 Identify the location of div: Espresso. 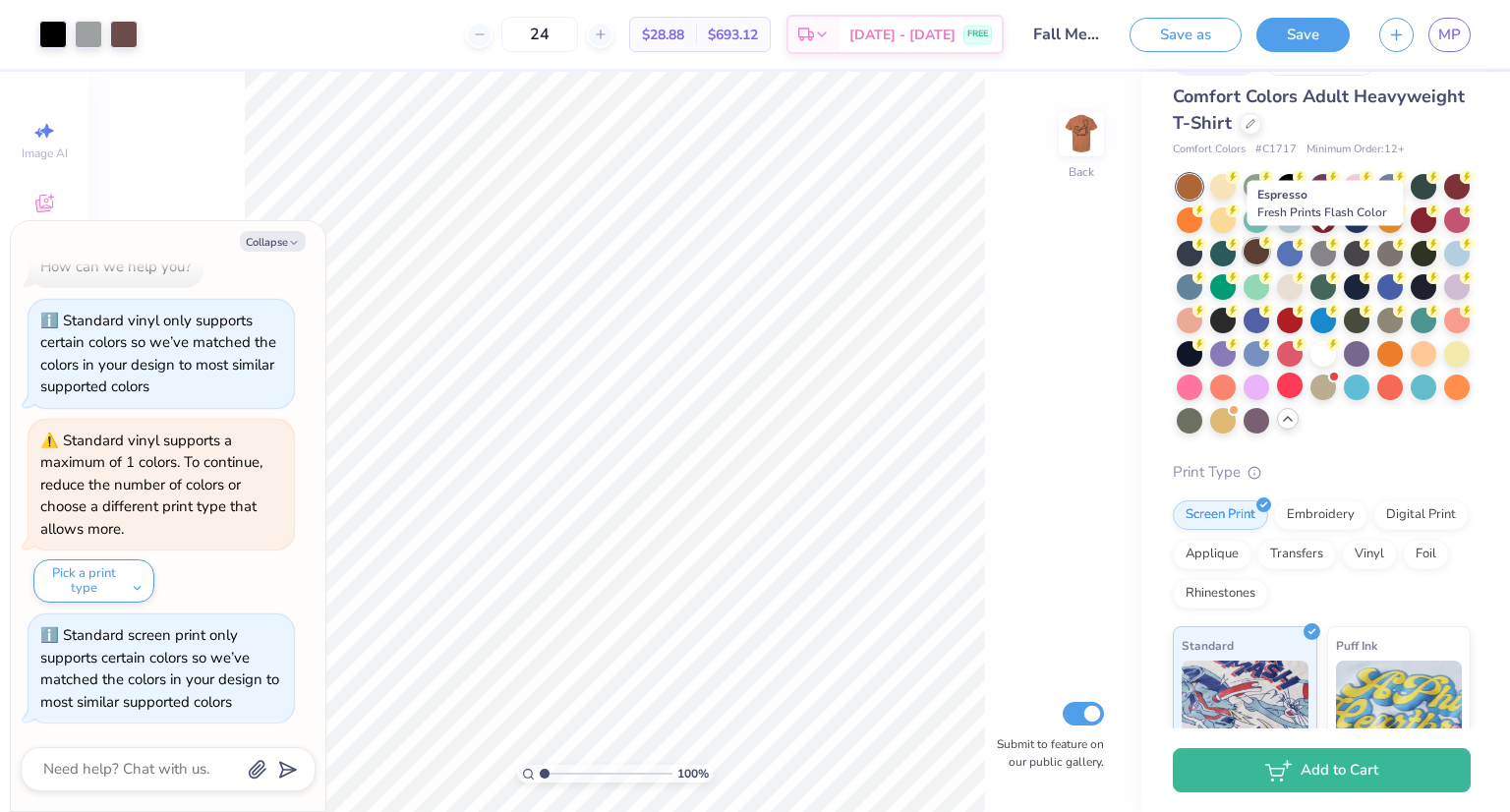
(1324, 203).